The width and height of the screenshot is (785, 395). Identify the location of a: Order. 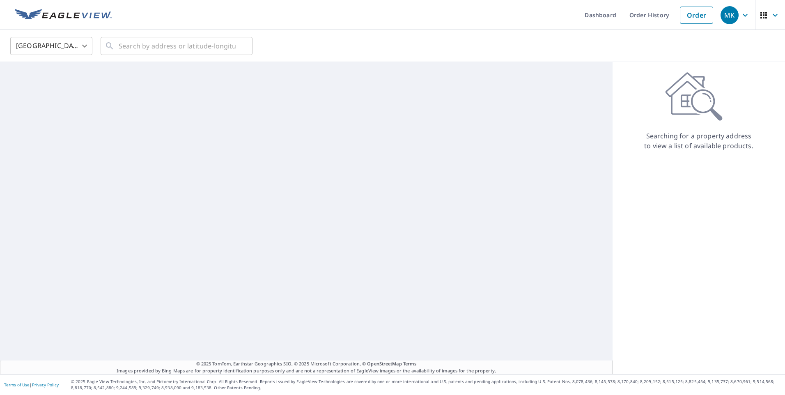
(697, 15).